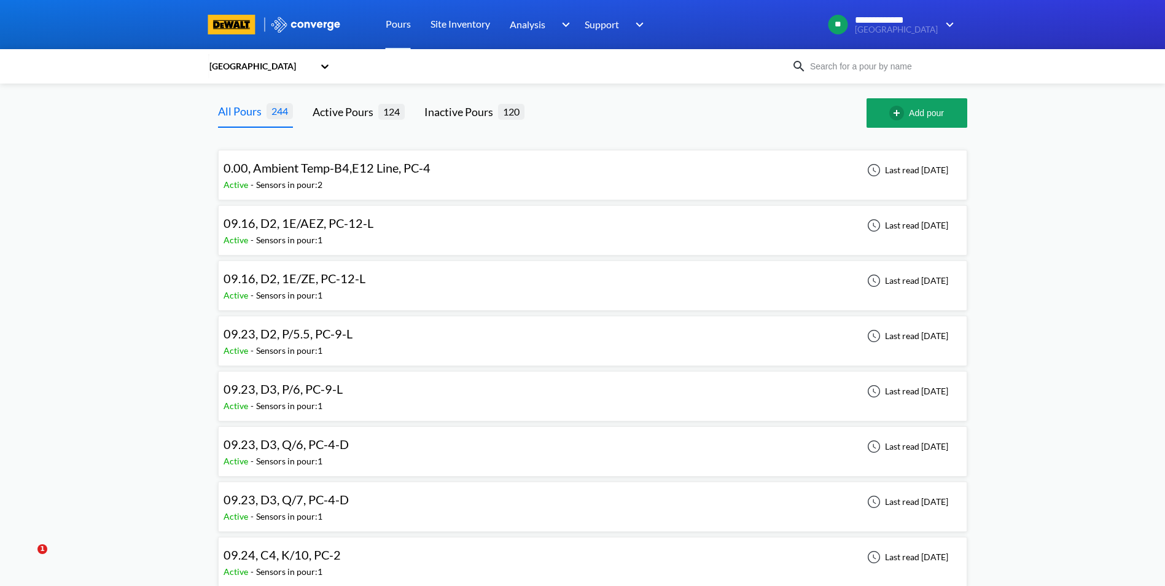 This screenshot has height=586, width=1165. What do you see at coordinates (286, 499) in the screenshot?
I see `span: 09.23, D3, Q/7, PC-4-D` at bounding box center [286, 499].